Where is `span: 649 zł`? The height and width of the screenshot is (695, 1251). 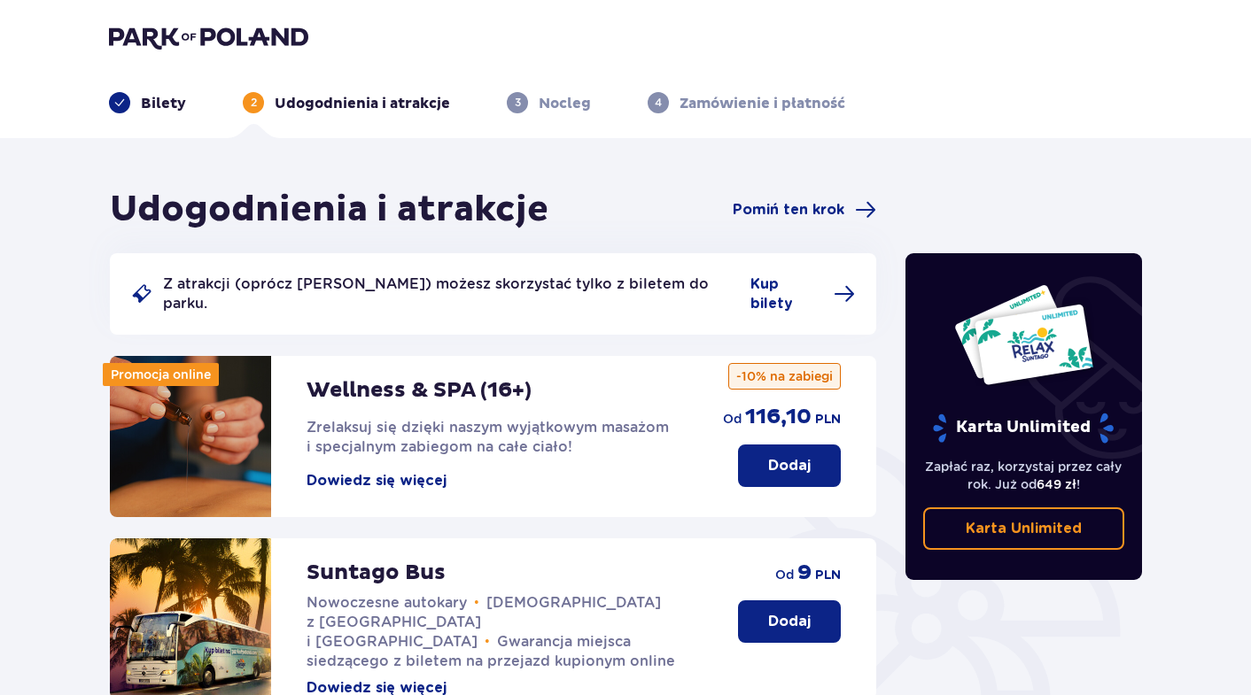 span: 649 zł is located at coordinates (1056, 485).